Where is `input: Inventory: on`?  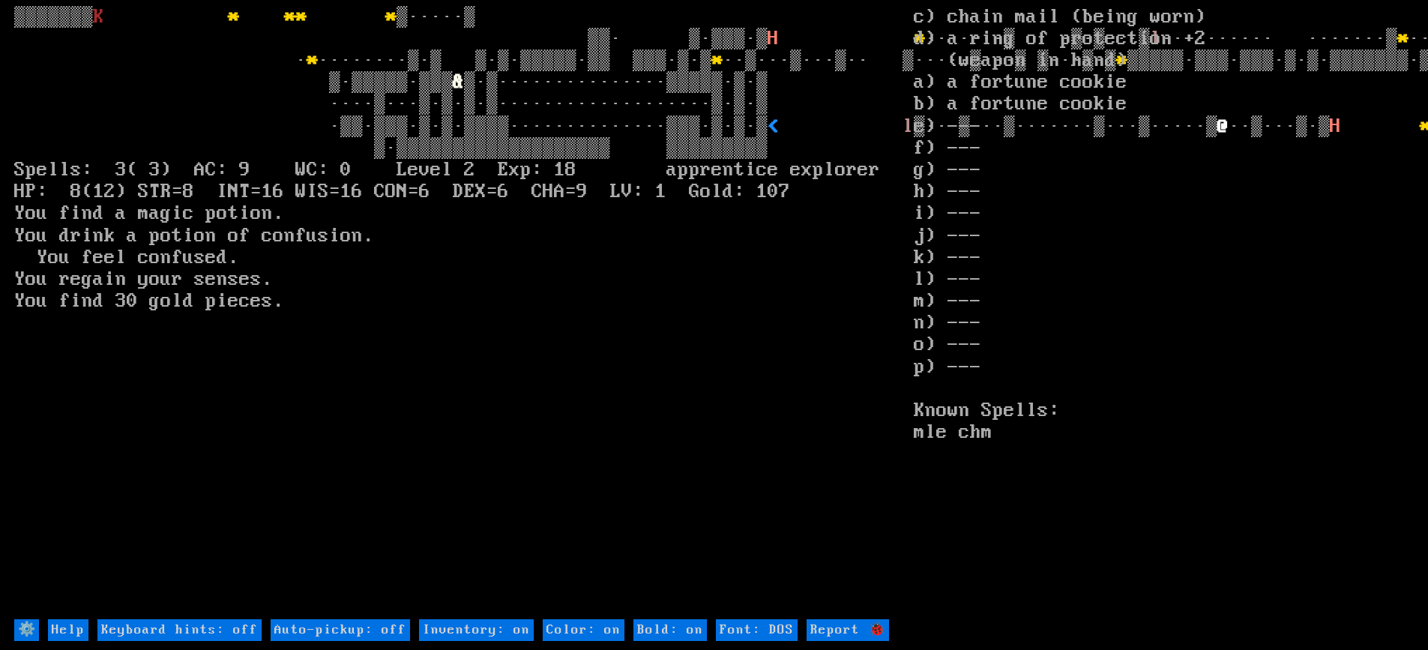 input: Inventory: on is located at coordinates (476, 630).